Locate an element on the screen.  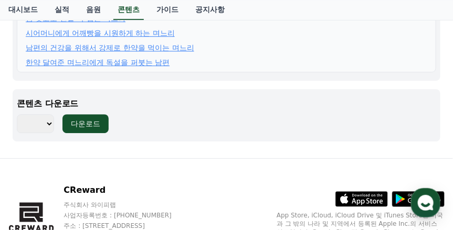
a: 대화 is located at coordinates (102, 156).